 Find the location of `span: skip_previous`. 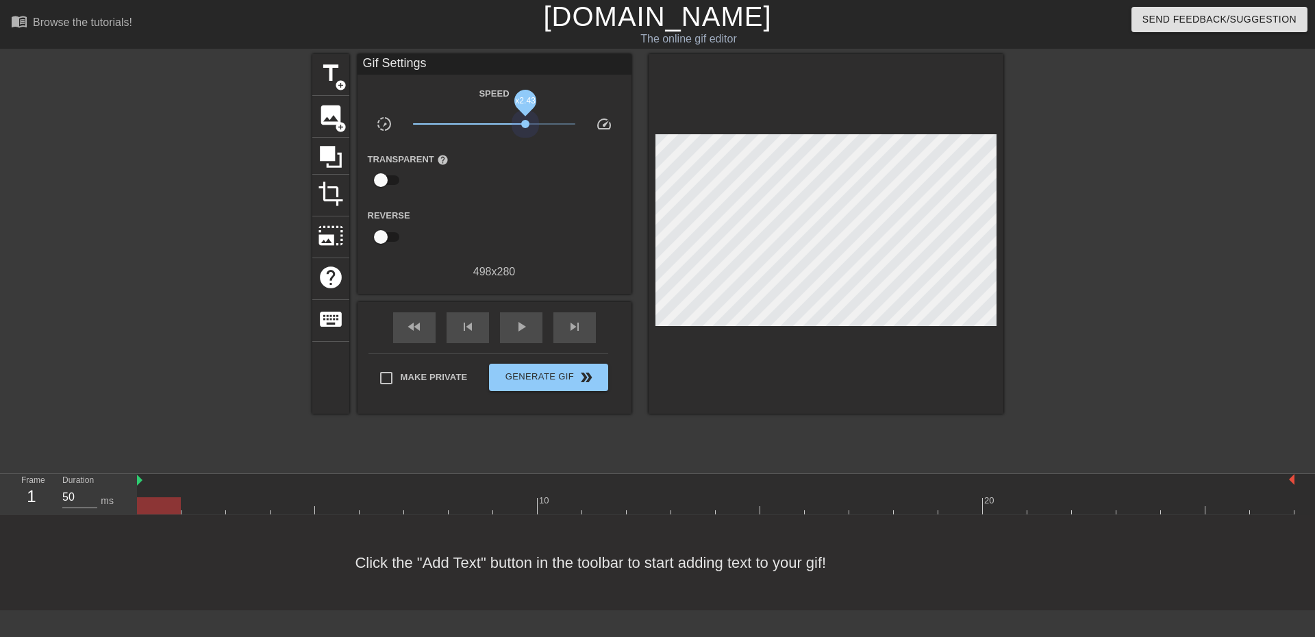

span: skip_previous is located at coordinates (468, 327).